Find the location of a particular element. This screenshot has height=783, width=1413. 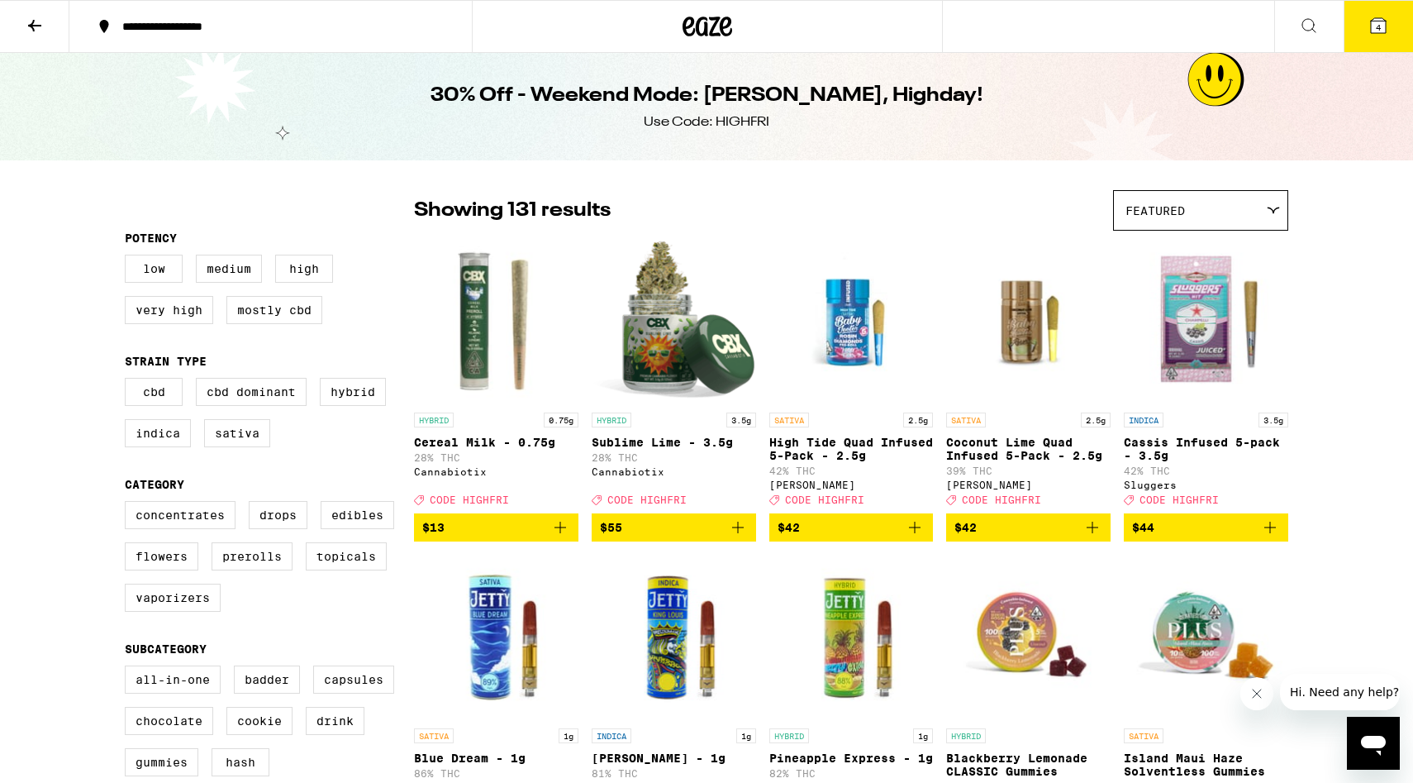

p: High Tide Quad Infused 5-Pack - 2.5g is located at coordinates (851, 449).